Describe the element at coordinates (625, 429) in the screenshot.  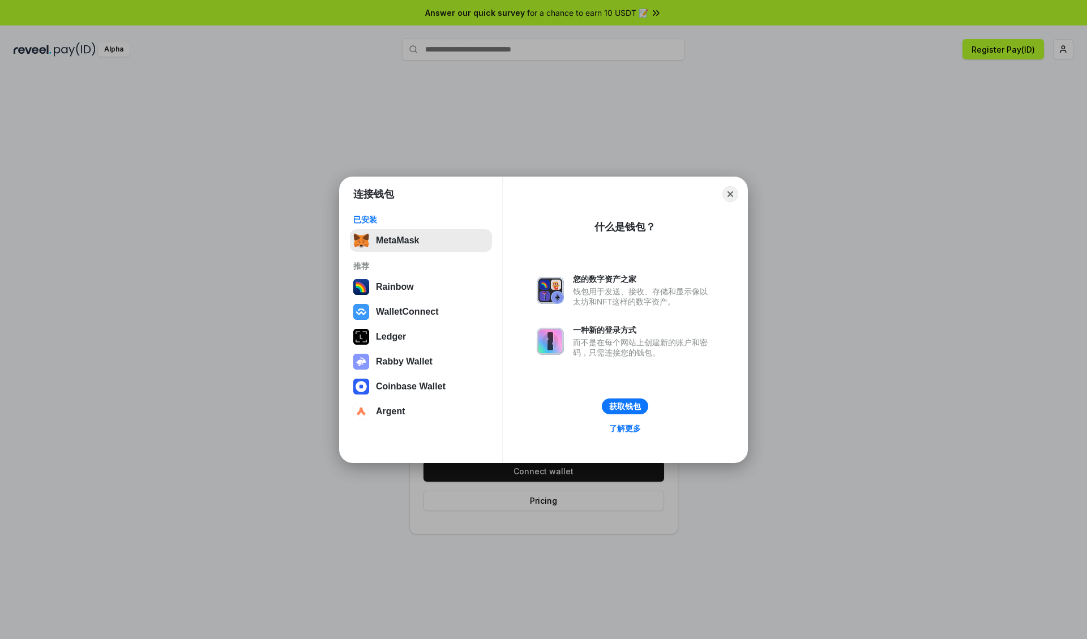
I see `div: 了解更多` at that location.